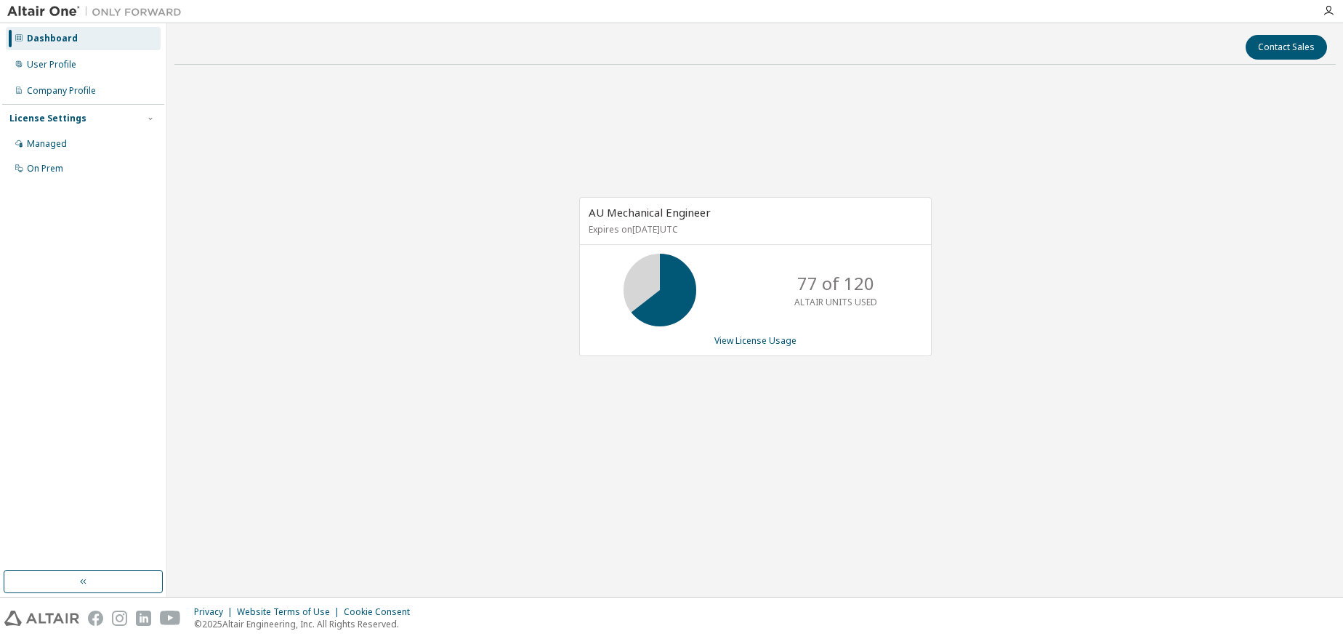 This screenshot has height=639, width=1343. Describe the element at coordinates (306, 623) in the screenshot. I see `p: © 2025 Altair Engineering, Inc. All Rights Reserved.` at that location.